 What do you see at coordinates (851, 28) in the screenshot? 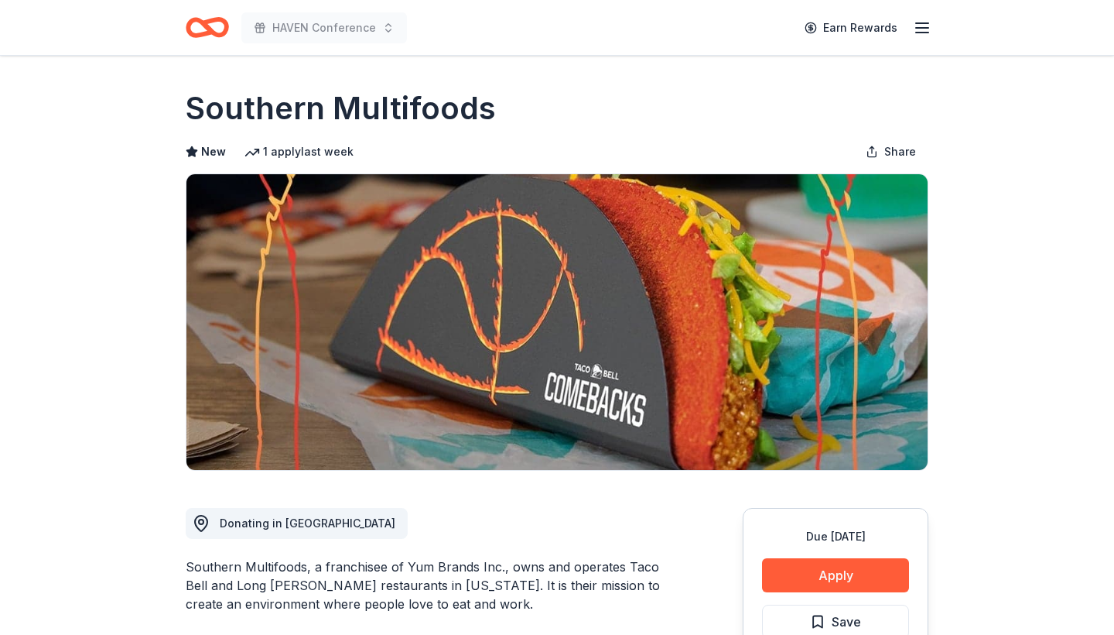
I see `a: Earn Rewards` at bounding box center [851, 28].